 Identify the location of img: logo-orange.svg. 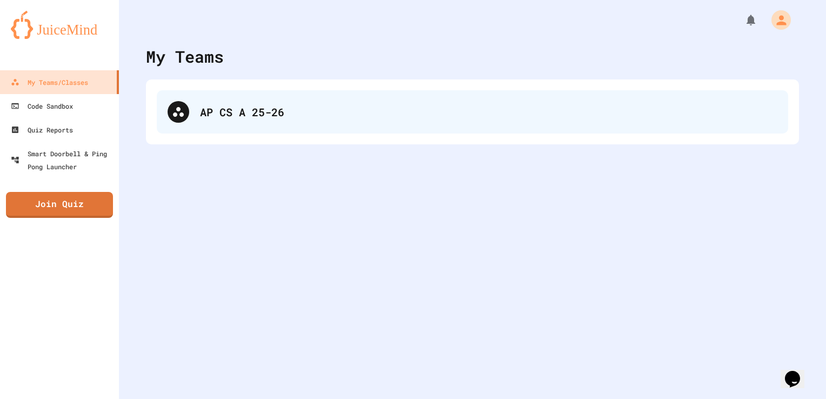
(59, 25).